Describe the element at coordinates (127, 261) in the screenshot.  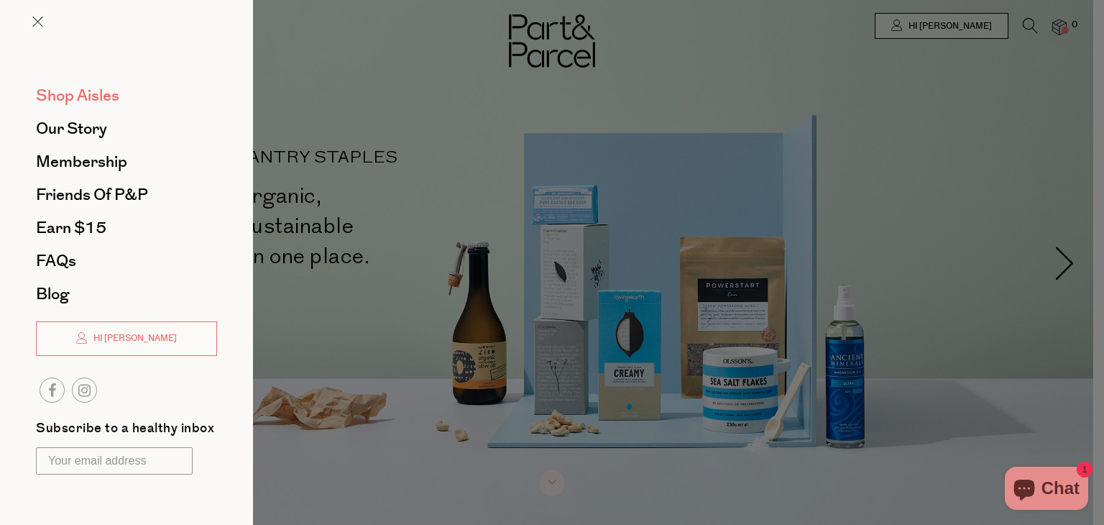
I see `a: FAQs` at that location.